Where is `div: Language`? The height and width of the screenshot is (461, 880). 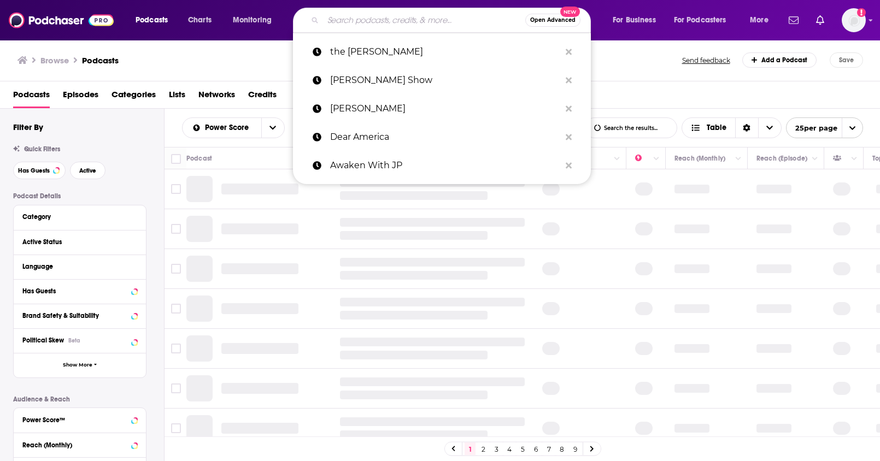 div: Language is located at coordinates (76, 267).